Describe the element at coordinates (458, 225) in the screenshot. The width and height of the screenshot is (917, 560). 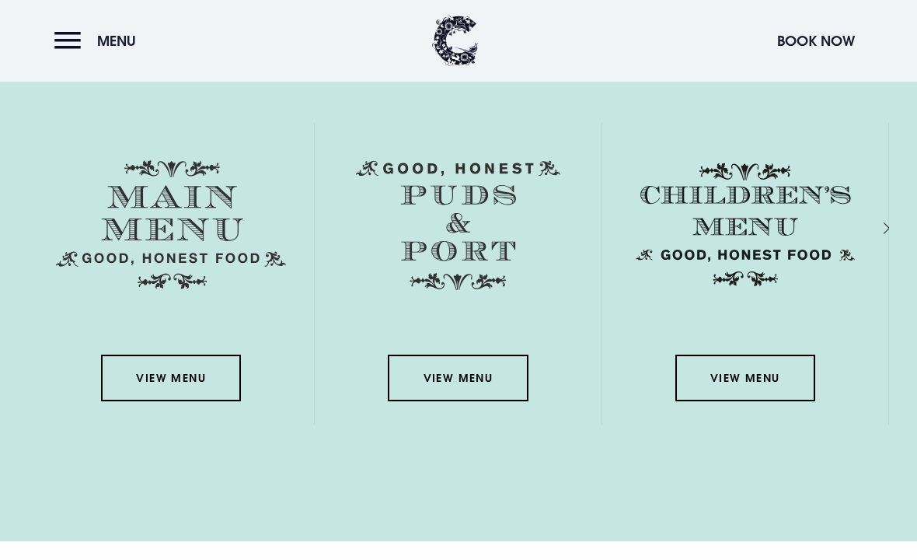
I see `img: Menu puds and port` at that location.